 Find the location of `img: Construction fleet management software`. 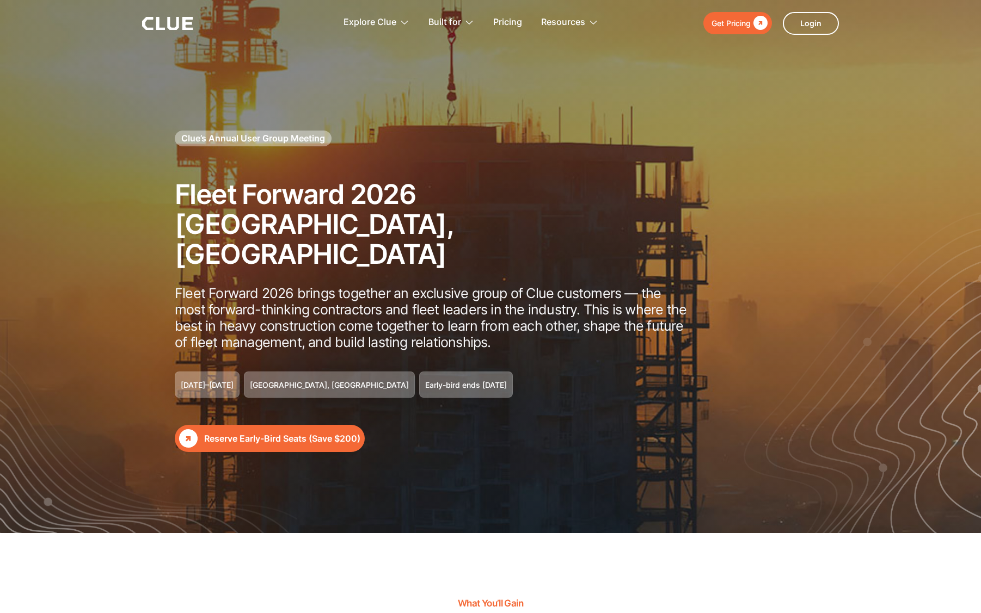

img: Construction fleet management software is located at coordinates (860, 372).